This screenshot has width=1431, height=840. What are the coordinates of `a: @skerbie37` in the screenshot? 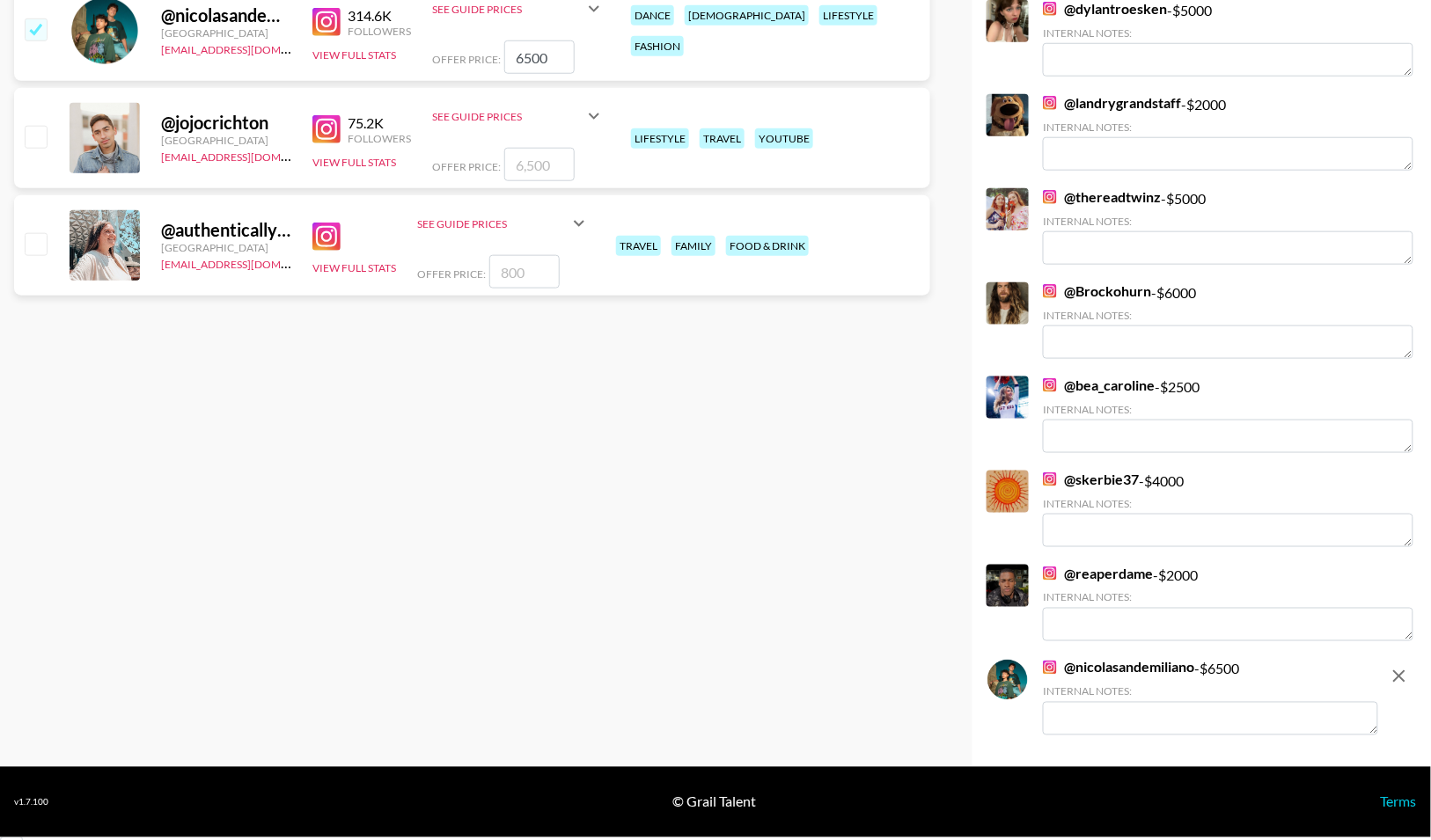 It's located at (1090, 479).